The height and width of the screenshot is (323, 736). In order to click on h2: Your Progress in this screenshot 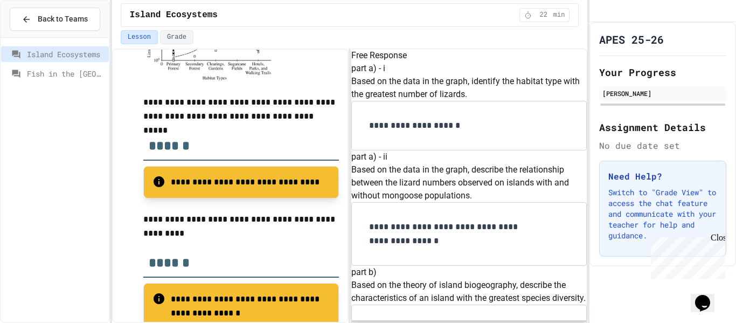, I will do `click(662, 72)`.